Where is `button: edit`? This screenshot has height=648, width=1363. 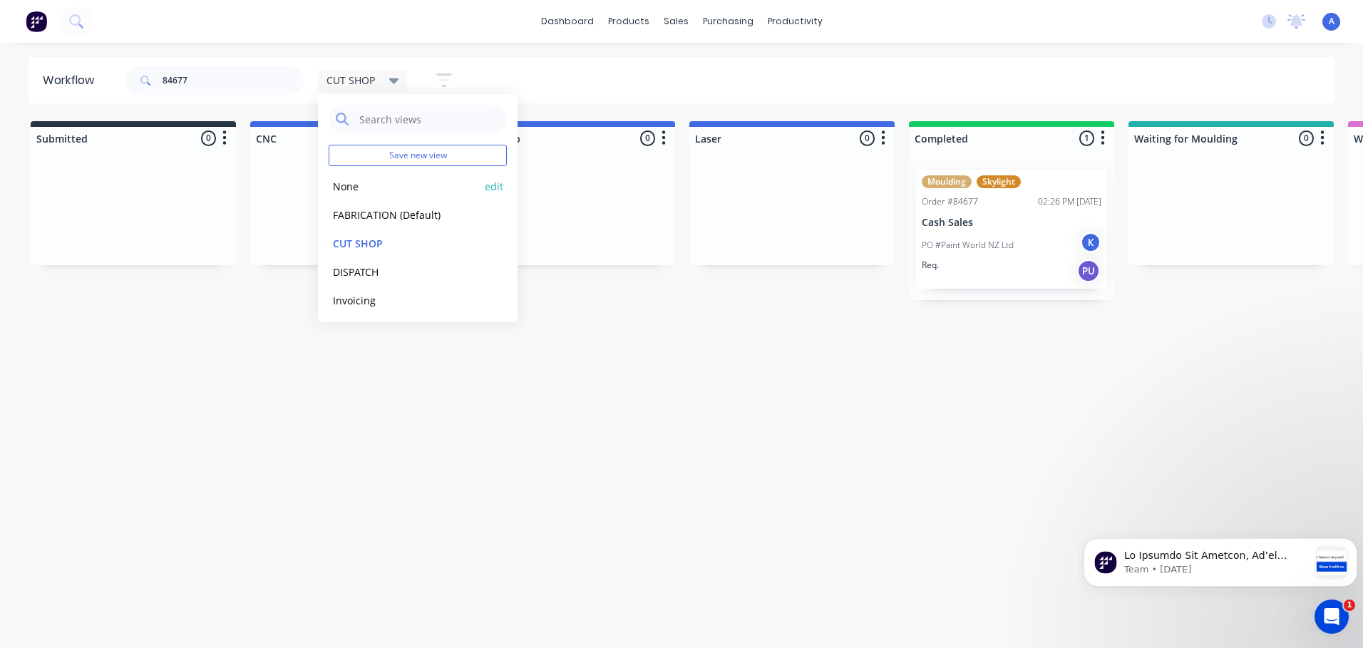
button: edit is located at coordinates (494, 186).